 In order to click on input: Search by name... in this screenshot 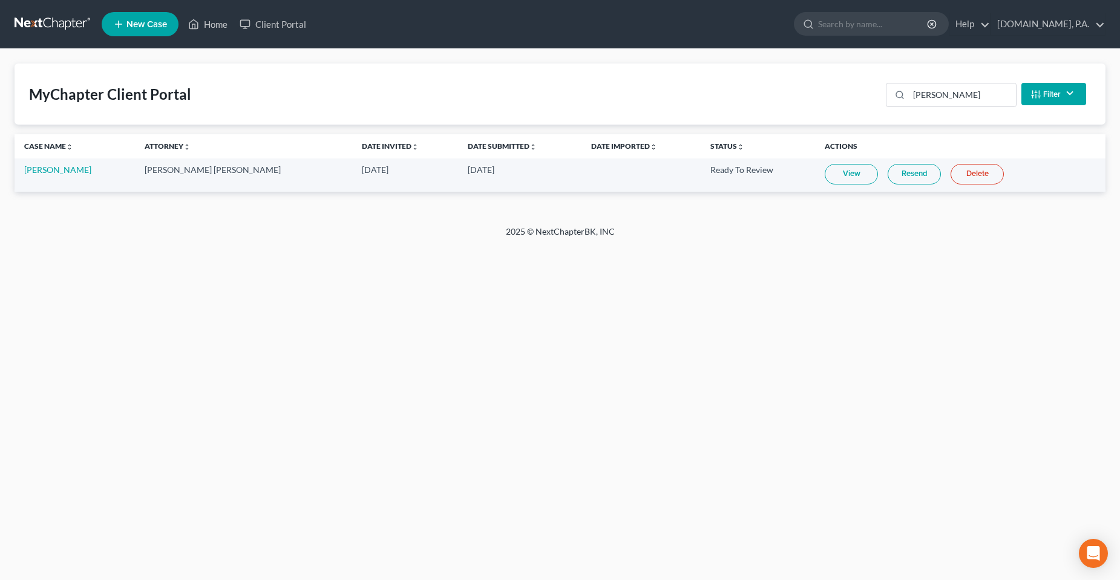, I will do `click(873, 24)`.